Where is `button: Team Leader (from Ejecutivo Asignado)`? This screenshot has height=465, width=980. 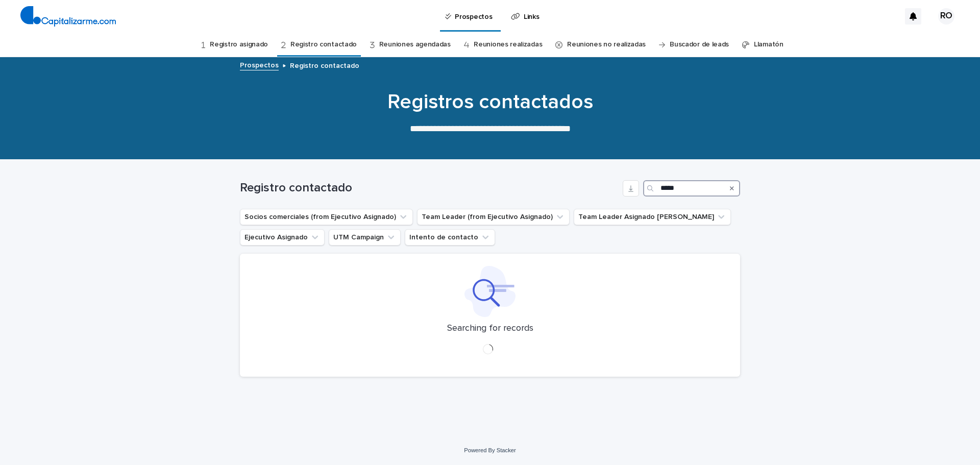 button: Team Leader (from Ejecutivo Asignado) is located at coordinates (493, 217).